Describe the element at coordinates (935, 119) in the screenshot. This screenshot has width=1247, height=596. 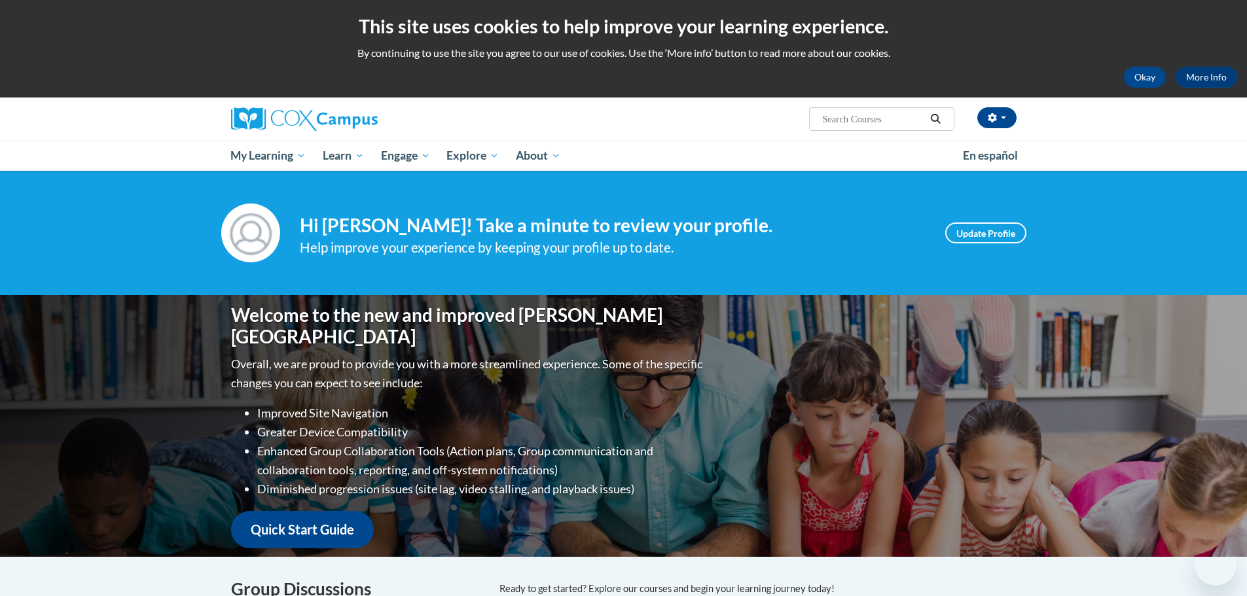
I see `button: Search` at that location.